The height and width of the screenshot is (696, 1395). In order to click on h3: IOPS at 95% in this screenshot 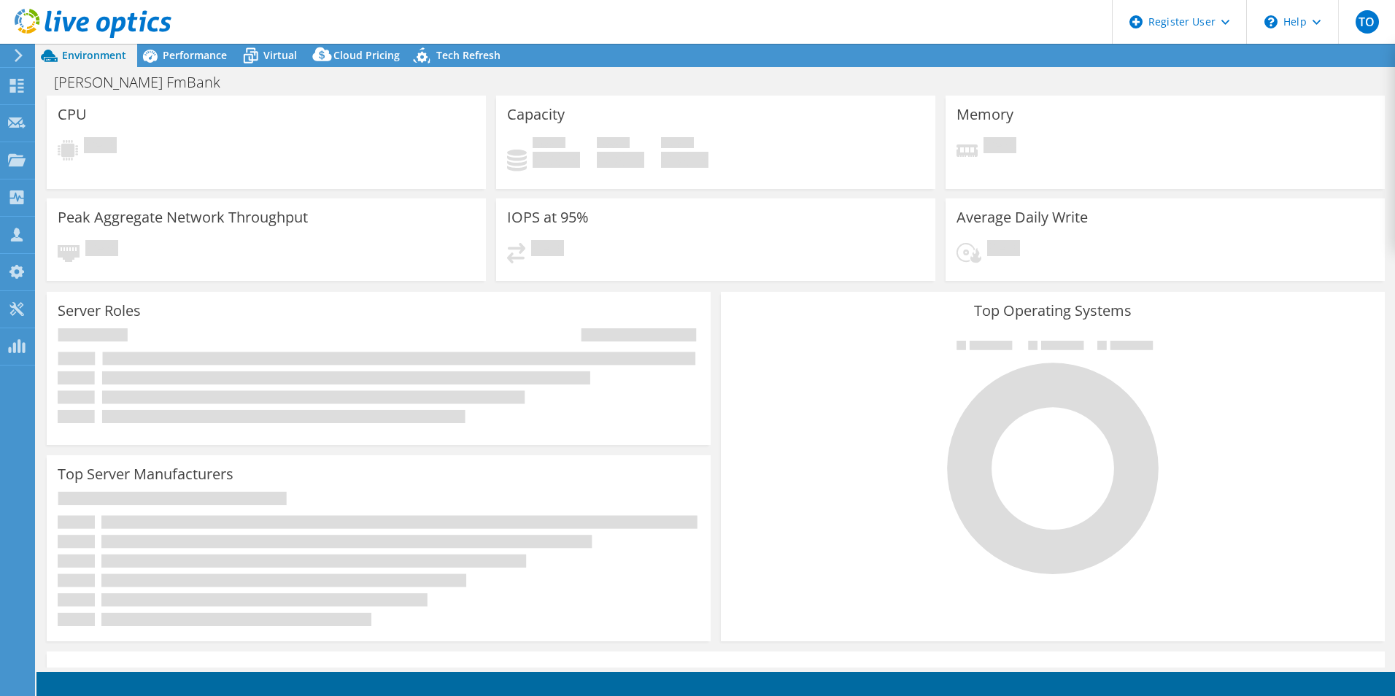, I will do `click(548, 217)`.